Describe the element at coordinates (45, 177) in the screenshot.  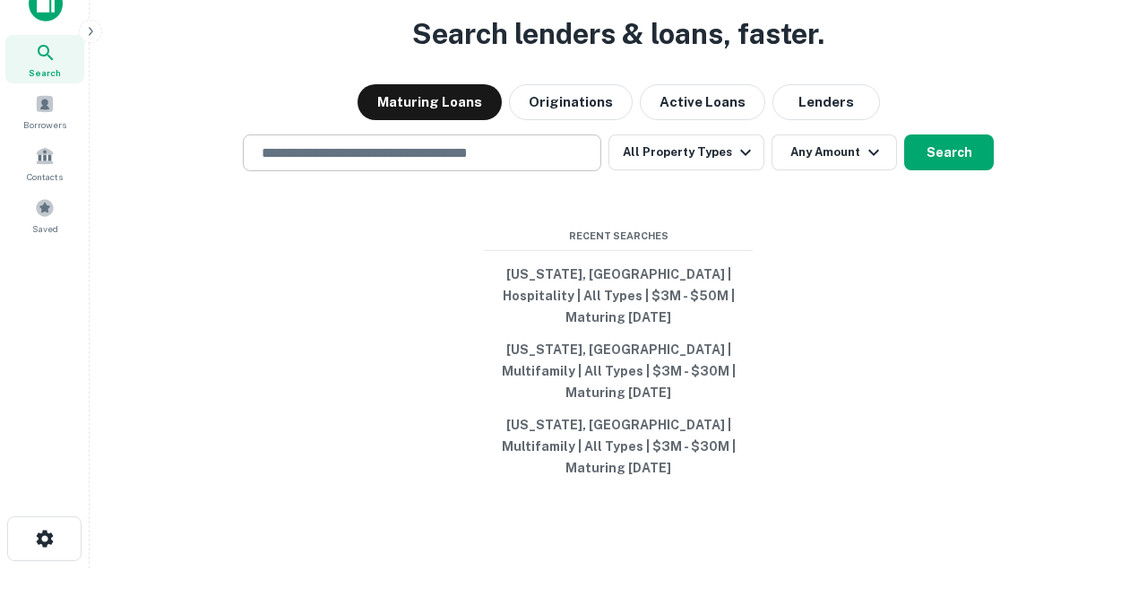
I see `span: Contacts` at that location.